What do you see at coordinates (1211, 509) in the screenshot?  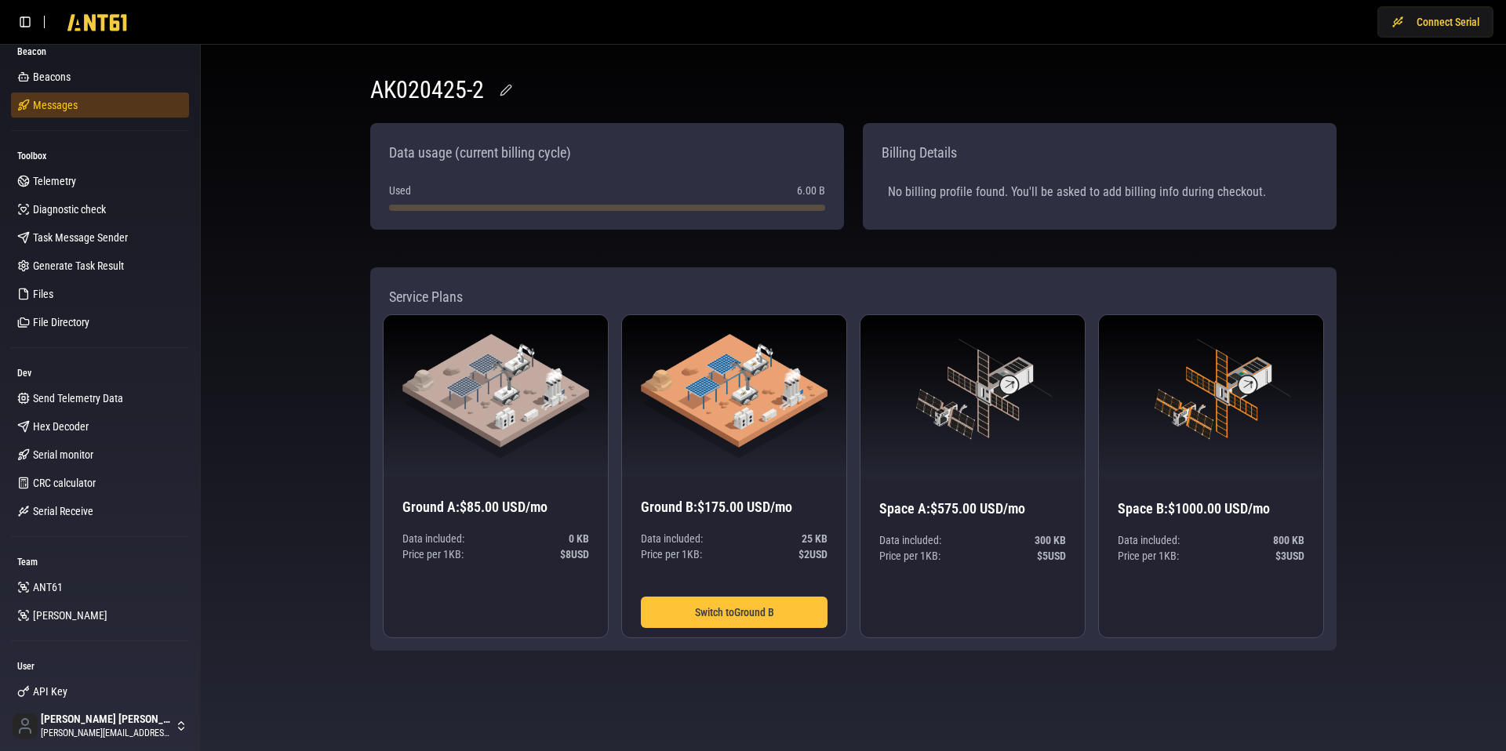 I see `h3: Space B : $1000.00 USD/mo` at bounding box center [1211, 509].